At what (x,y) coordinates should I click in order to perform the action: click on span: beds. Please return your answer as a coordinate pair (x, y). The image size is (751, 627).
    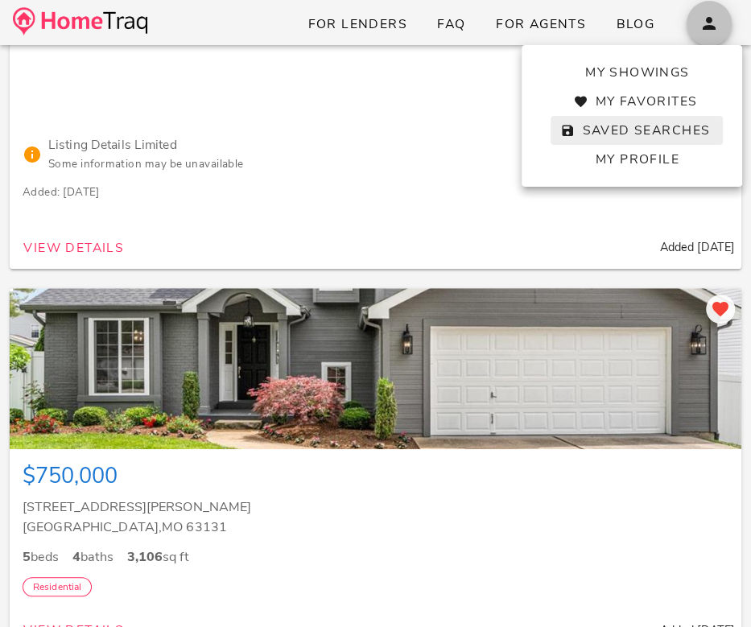
    Looking at the image, I should click on (41, 557).